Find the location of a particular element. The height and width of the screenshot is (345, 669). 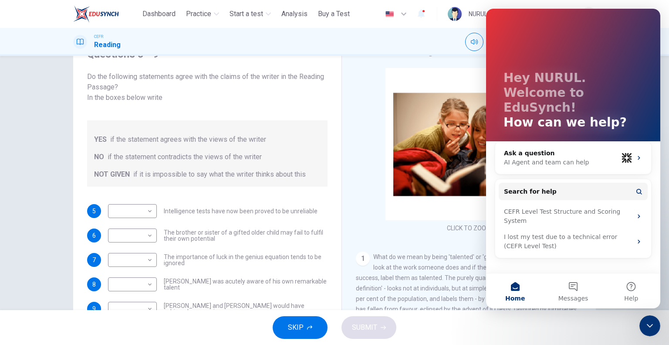

img: Profile image for Fin is located at coordinates (141, 149).